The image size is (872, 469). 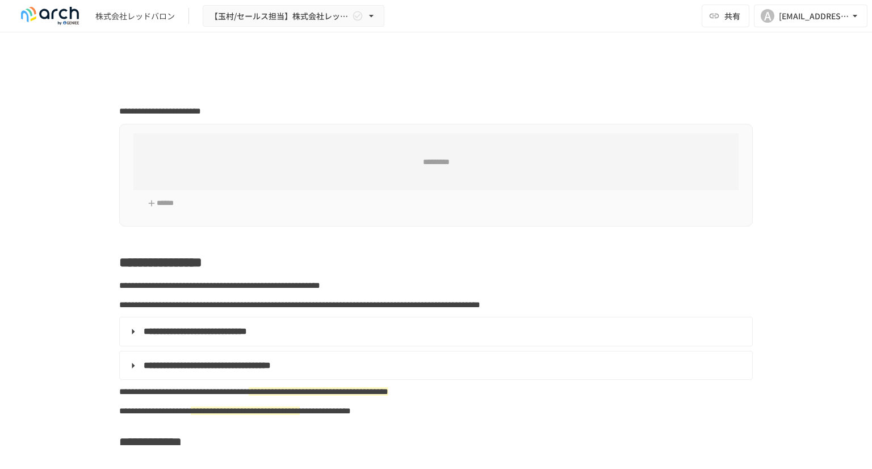 What do you see at coordinates (50, 16) in the screenshot?
I see `img: logo-default@2x-9cf2c760.svg` at bounding box center [50, 16].